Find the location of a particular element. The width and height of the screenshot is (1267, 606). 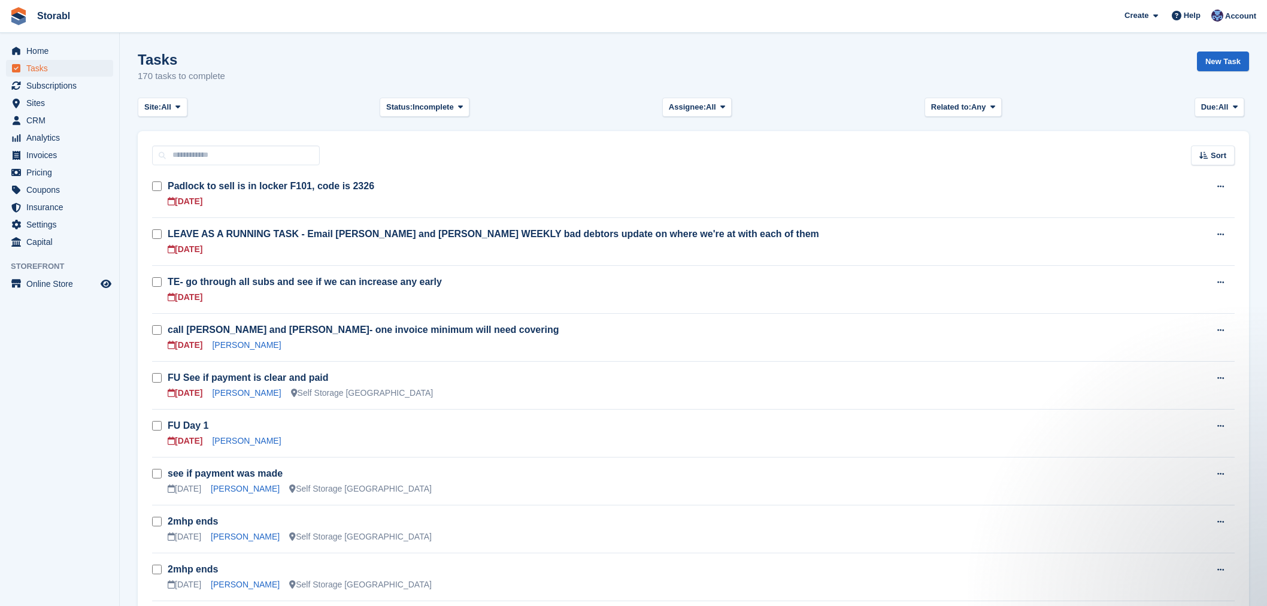

a: Preview store is located at coordinates (106, 284).